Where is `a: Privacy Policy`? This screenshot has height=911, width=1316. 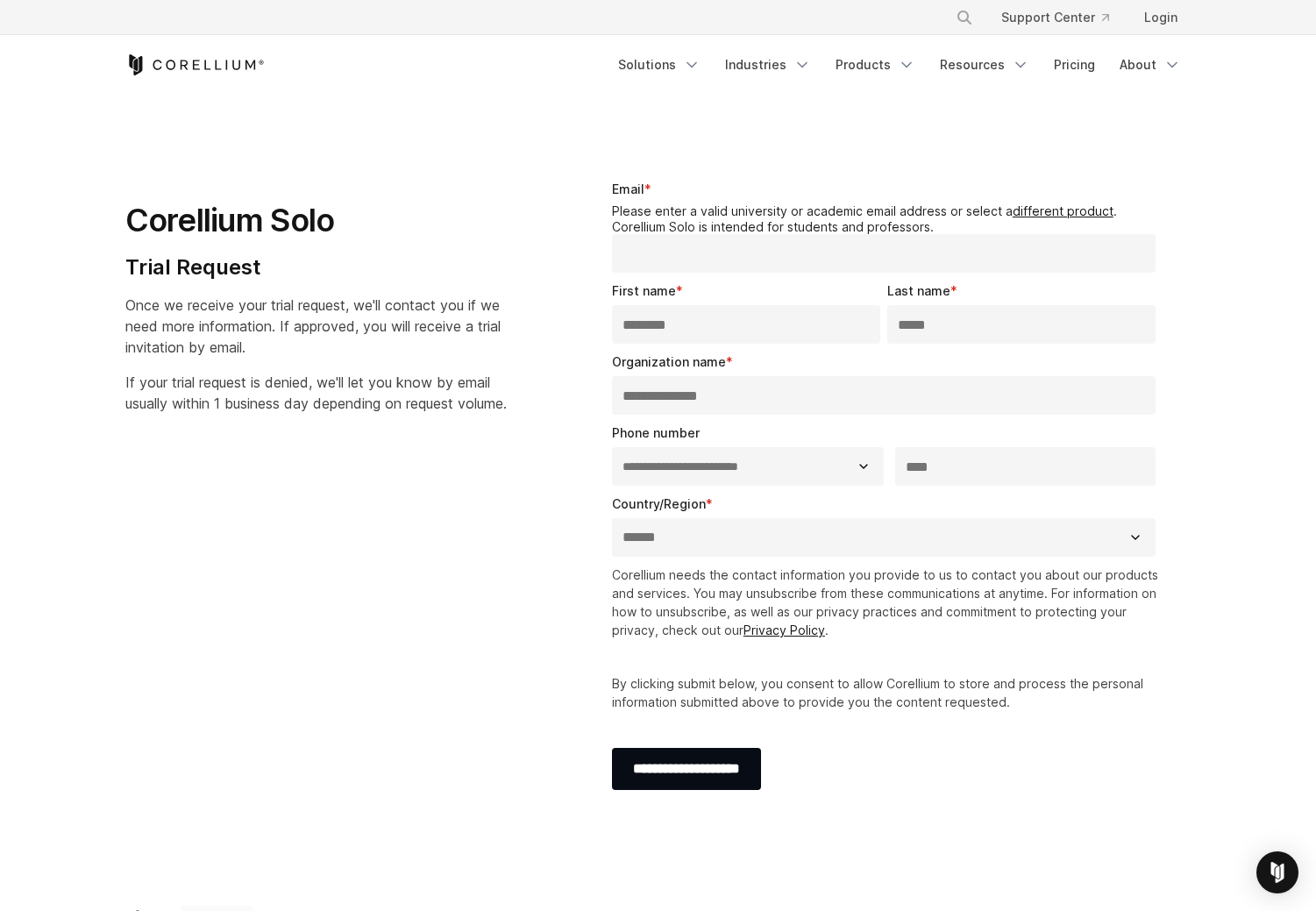 a: Privacy Policy is located at coordinates (784, 630).